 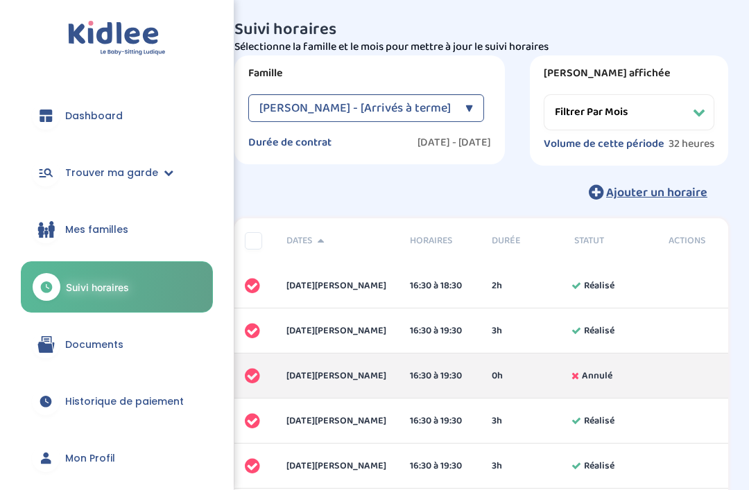 What do you see at coordinates (116, 229) in the screenshot?
I see `a: Mes familles` at bounding box center [116, 229].